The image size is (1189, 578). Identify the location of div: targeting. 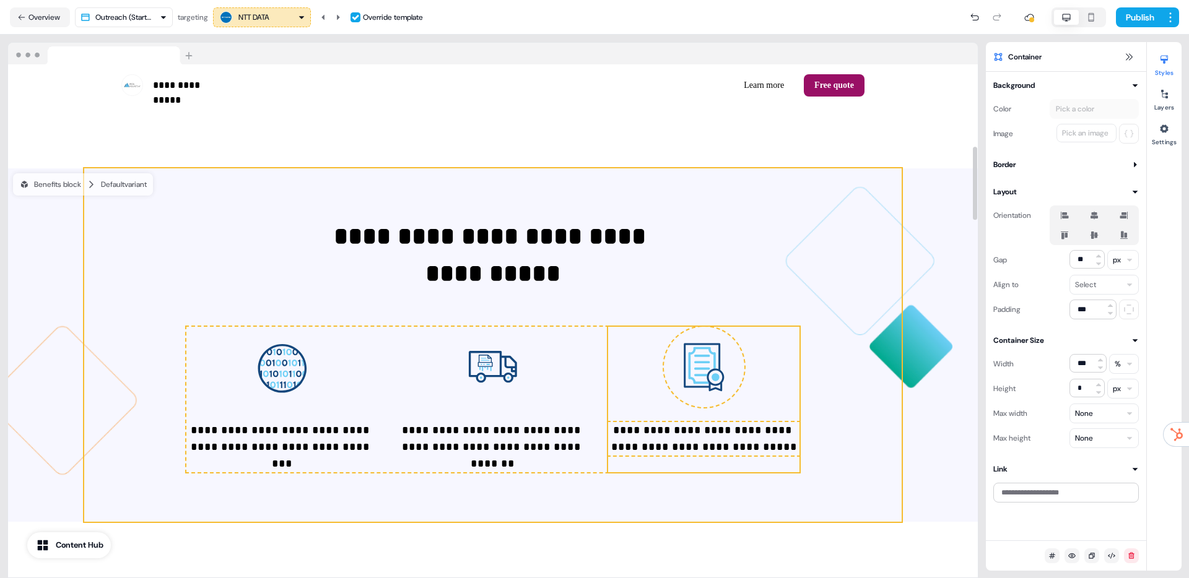
(193, 17).